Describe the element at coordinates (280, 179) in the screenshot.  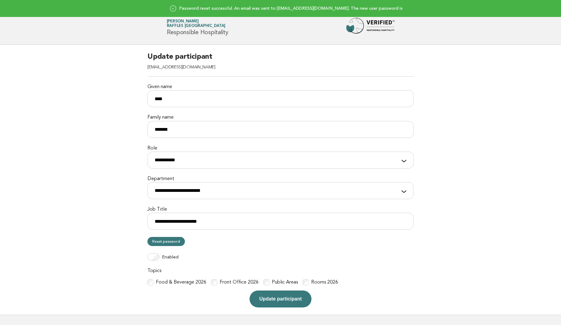
I see `label: Department` at that location.